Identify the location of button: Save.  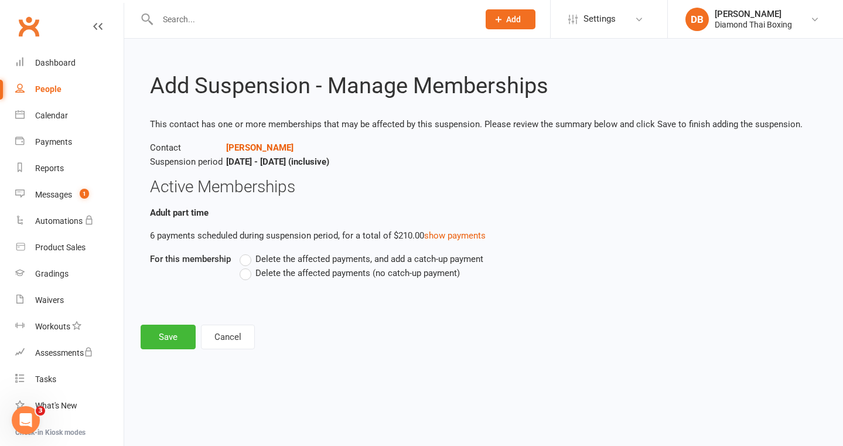
(168, 337).